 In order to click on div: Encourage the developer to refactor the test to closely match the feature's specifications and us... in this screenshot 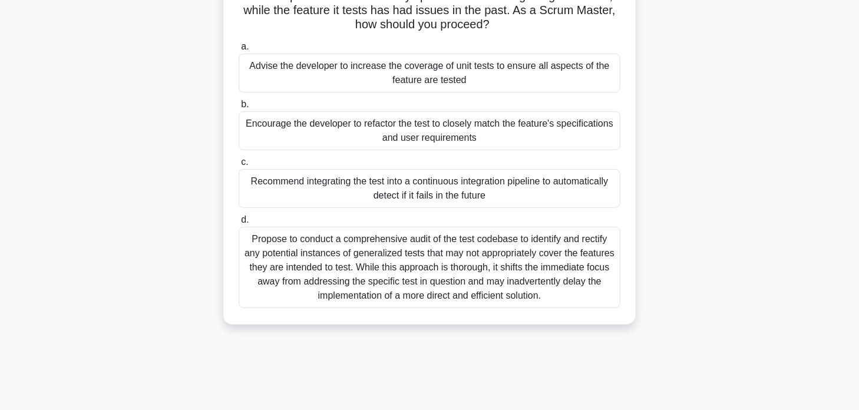, I will do `click(429, 131)`.